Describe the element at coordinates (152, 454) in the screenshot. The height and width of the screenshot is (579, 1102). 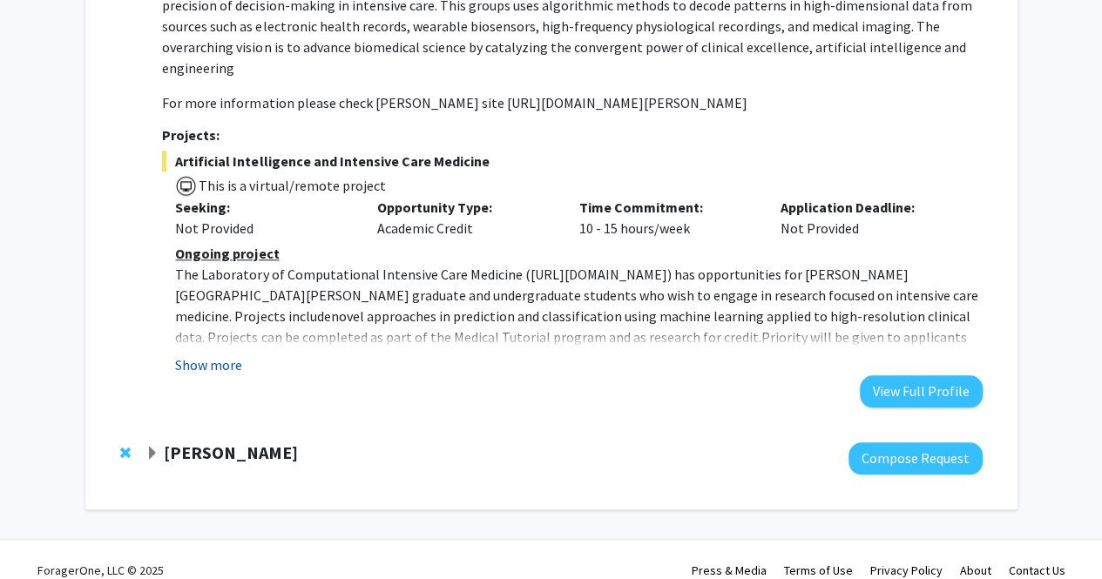
I see `span: Expand Shinuo Weng Bookmark` at that location.